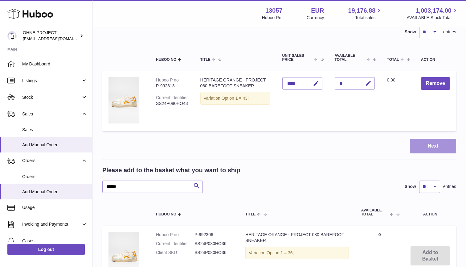  Describe the element at coordinates (434, 10) in the screenshot. I see `span: 1,003,174.00` at that location.